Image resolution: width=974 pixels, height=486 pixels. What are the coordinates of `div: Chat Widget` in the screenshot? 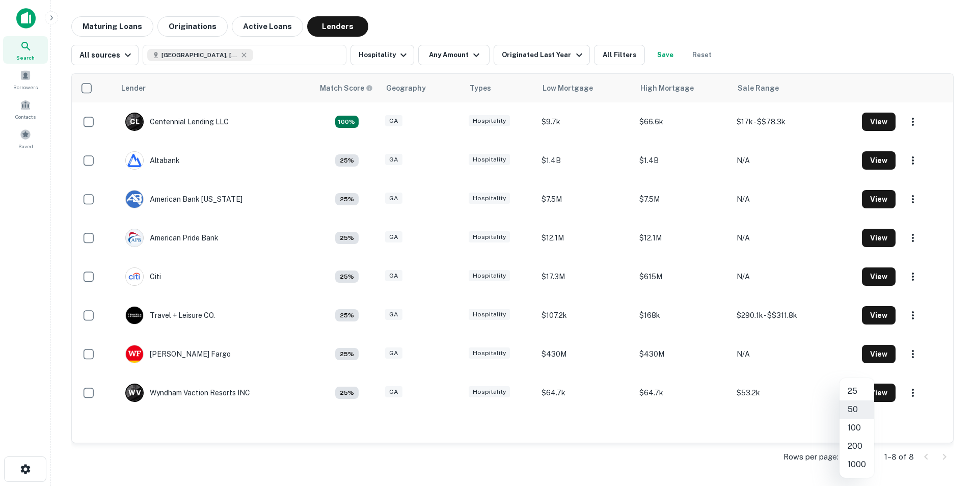 It's located at (949, 429).